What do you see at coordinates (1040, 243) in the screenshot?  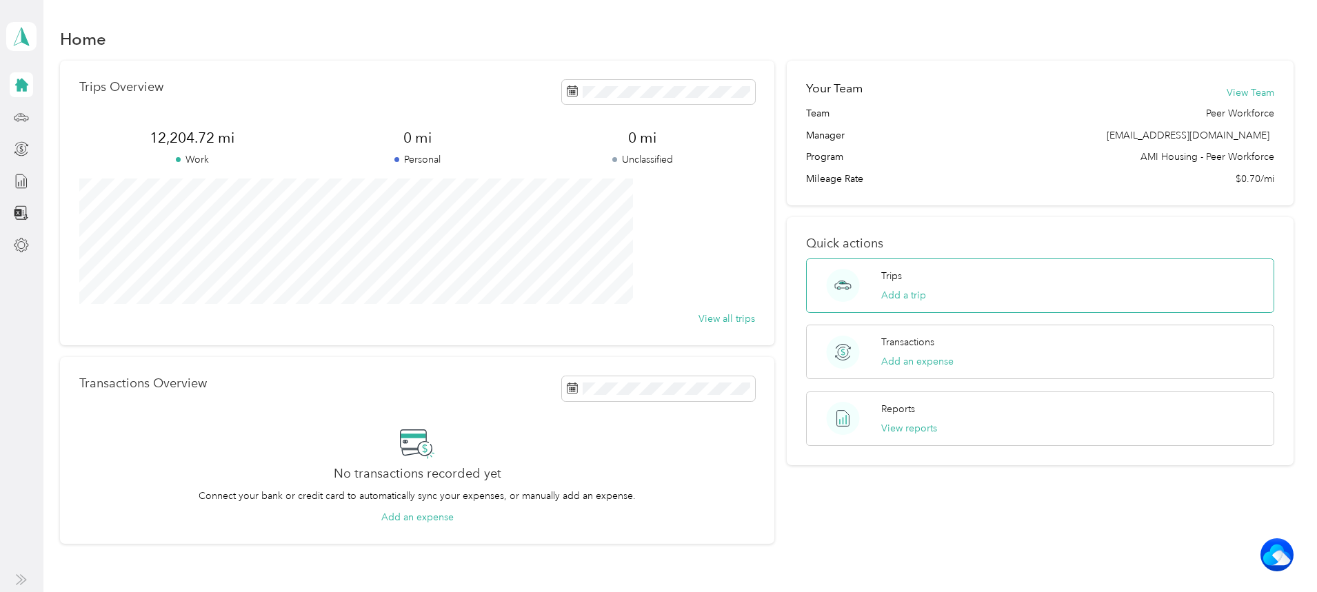 I see `p: Quick actions` at bounding box center [1040, 243].